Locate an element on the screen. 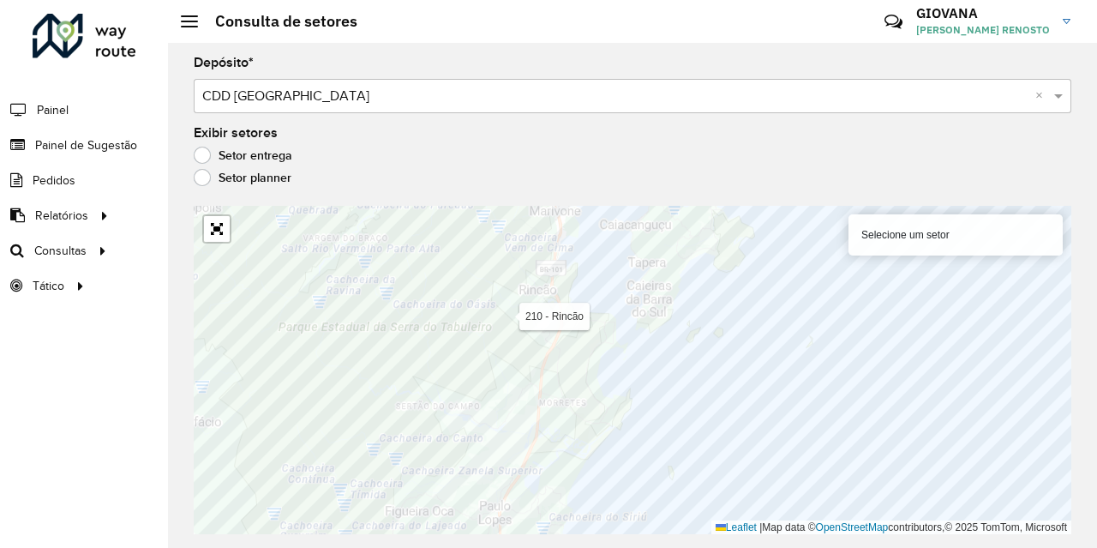  span: Consultas is located at coordinates (60, 250).